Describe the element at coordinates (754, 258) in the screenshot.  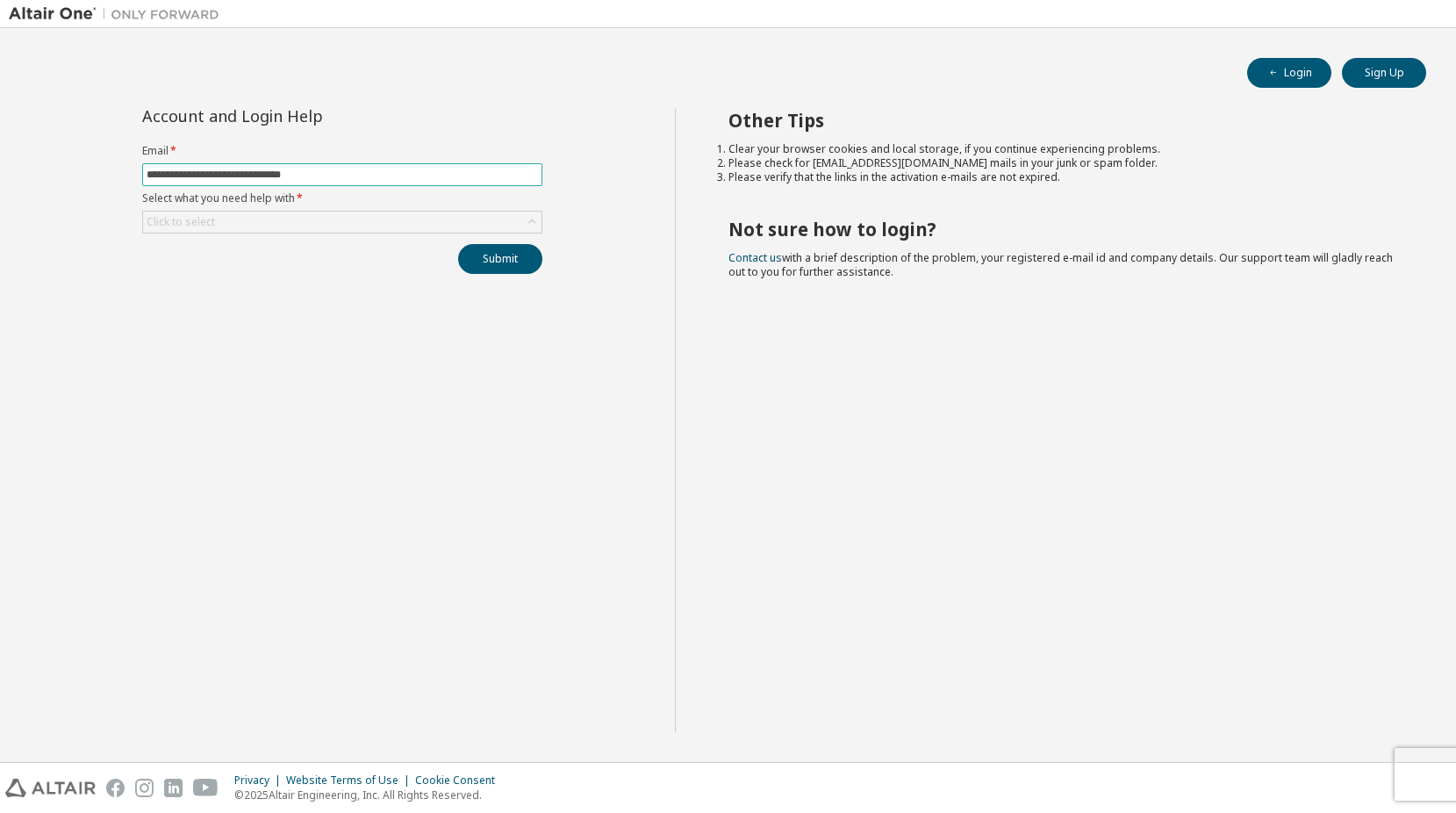
I see `a: Contact us` at that location.